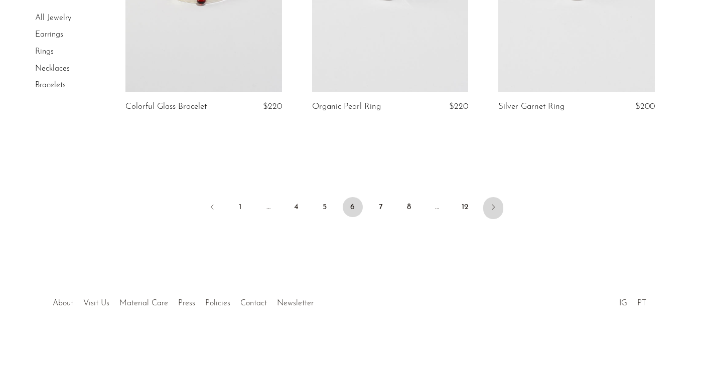  Describe the element at coordinates (531, 107) in the screenshot. I see `a: Silver Garnet Ring` at that location.